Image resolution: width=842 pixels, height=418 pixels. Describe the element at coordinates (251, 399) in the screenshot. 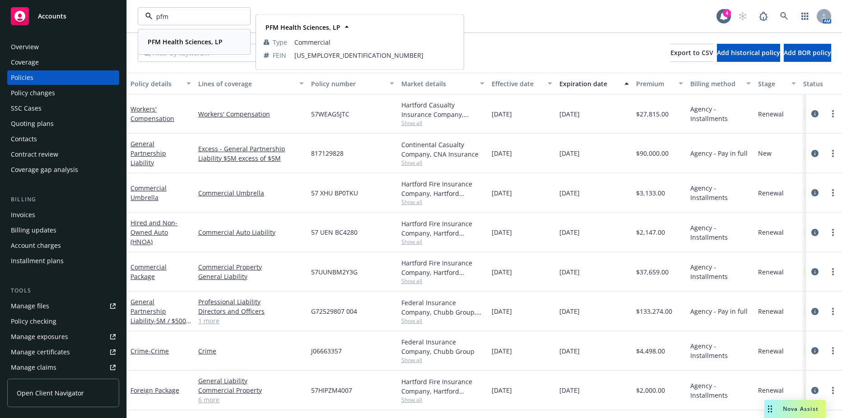

I see `a: 6 more` at that location.